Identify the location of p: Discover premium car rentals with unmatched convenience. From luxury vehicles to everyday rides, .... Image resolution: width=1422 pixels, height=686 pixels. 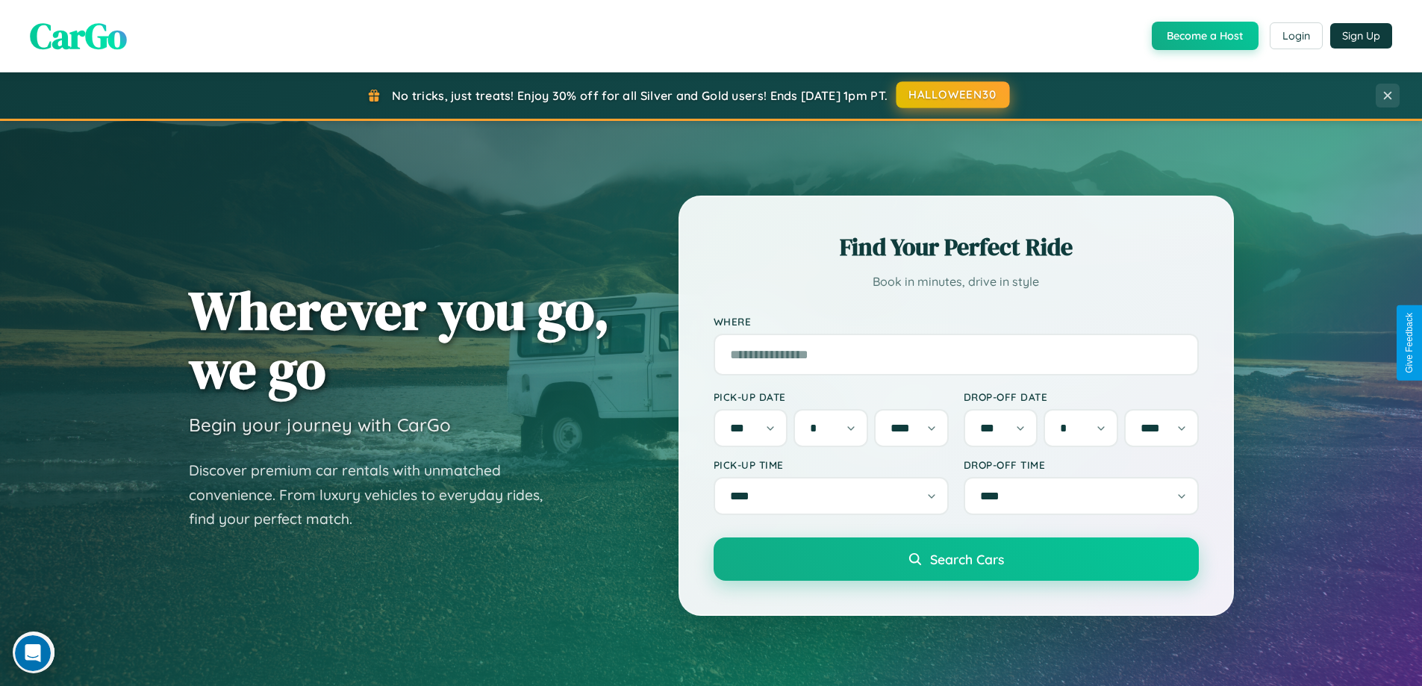
(376, 495).